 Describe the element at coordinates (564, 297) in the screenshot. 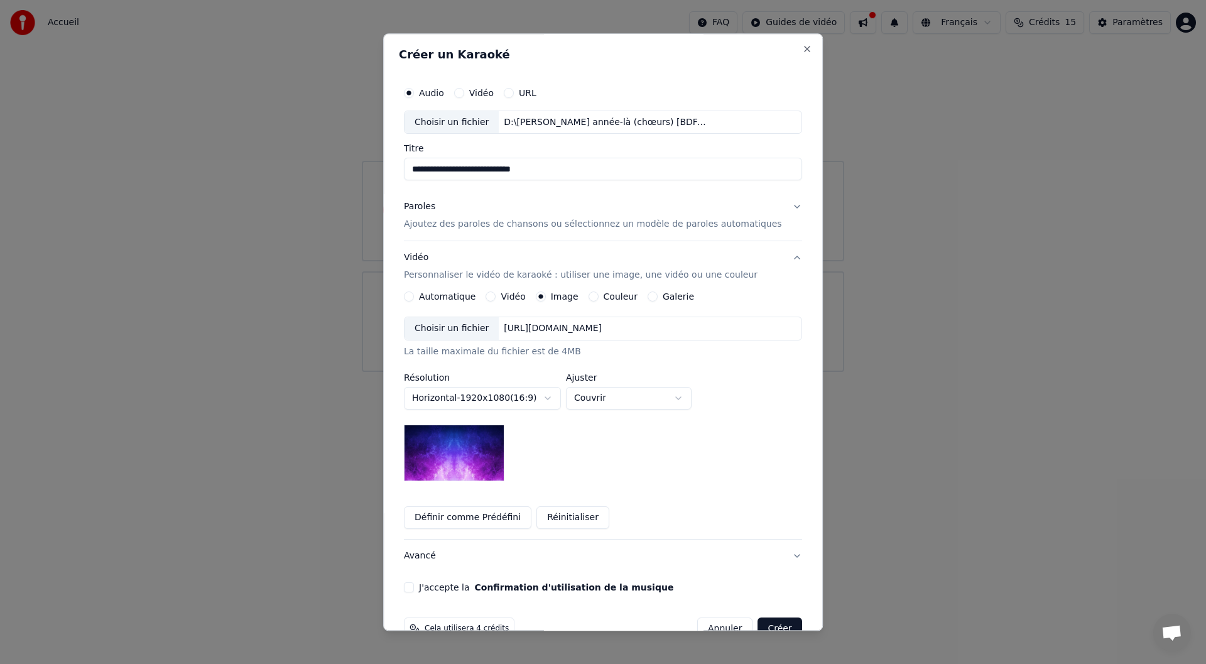

I see `label: Image` at that location.